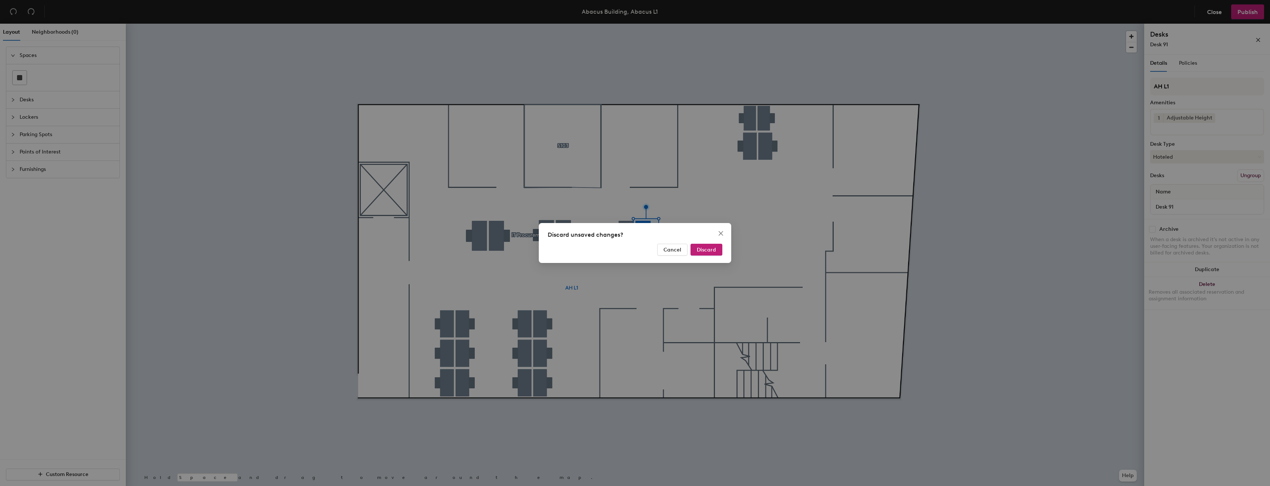  I want to click on button: Discard, so click(706, 250).